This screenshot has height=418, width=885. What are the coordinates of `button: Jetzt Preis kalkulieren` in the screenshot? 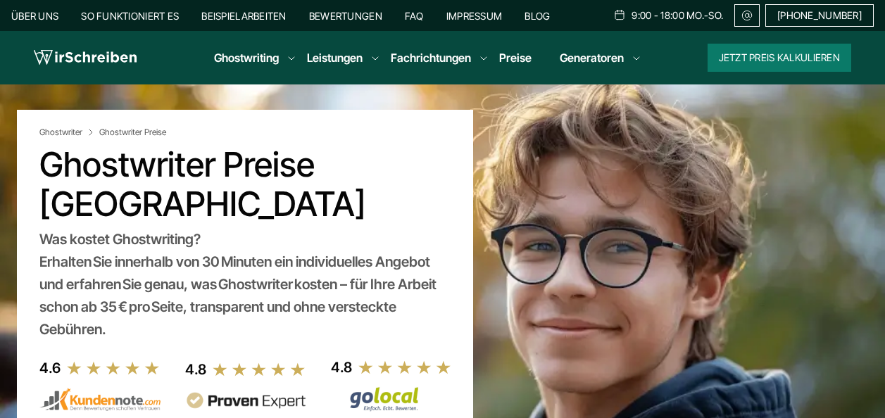 It's located at (779, 58).